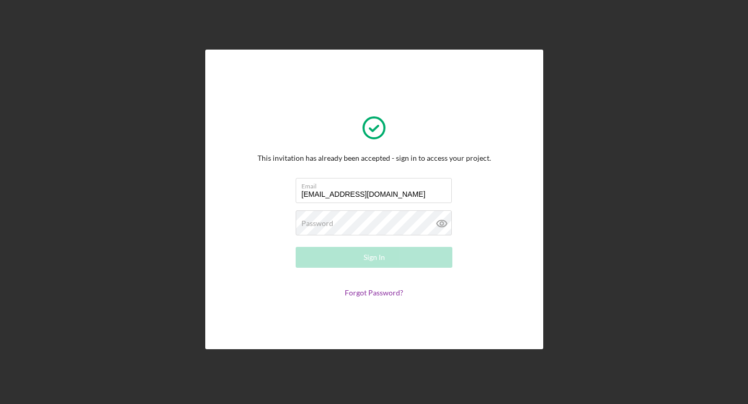  Describe the element at coordinates (374, 158) in the screenshot. I see `div: This invitation has already been accepted - sign in to access your project.` at that location.